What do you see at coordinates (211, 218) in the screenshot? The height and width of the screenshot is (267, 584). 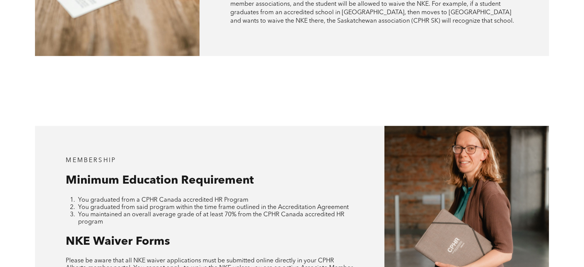 I see `span: You maintained an overall average grade of at least 70% from the CPHR Canada accredited HR program` at bounding box center [211, 218].